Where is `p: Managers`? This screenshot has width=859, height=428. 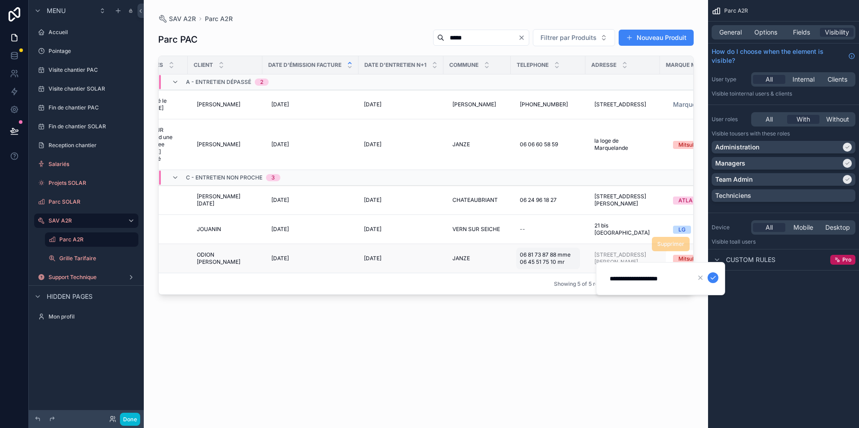 p: Managers is located at coordinates (730, 163).